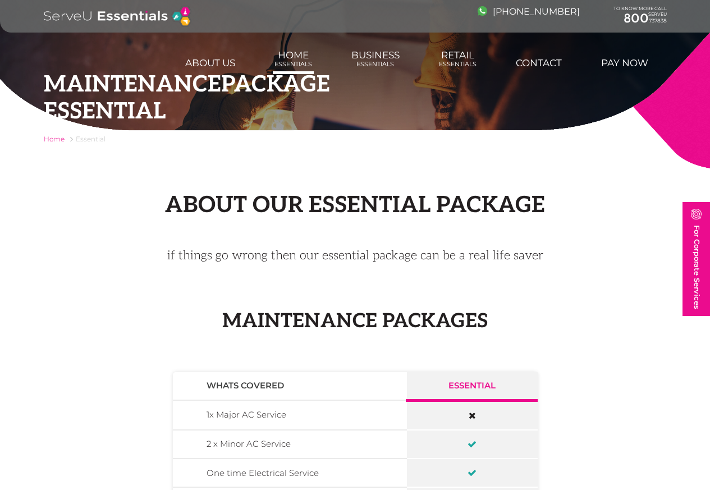  I want to click on td: 2 x Minor AC Service, so click(290, 444).